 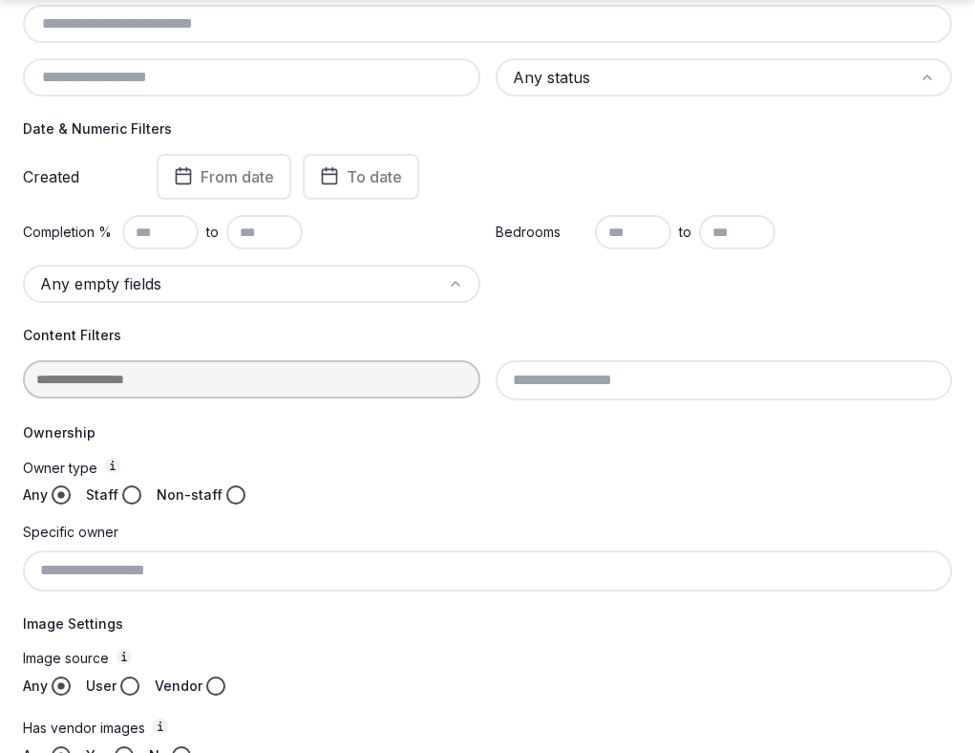 What do you see at coordinates (374, 177) in the screenshot?
I see `span: To date` at bounding box center [374, 177].